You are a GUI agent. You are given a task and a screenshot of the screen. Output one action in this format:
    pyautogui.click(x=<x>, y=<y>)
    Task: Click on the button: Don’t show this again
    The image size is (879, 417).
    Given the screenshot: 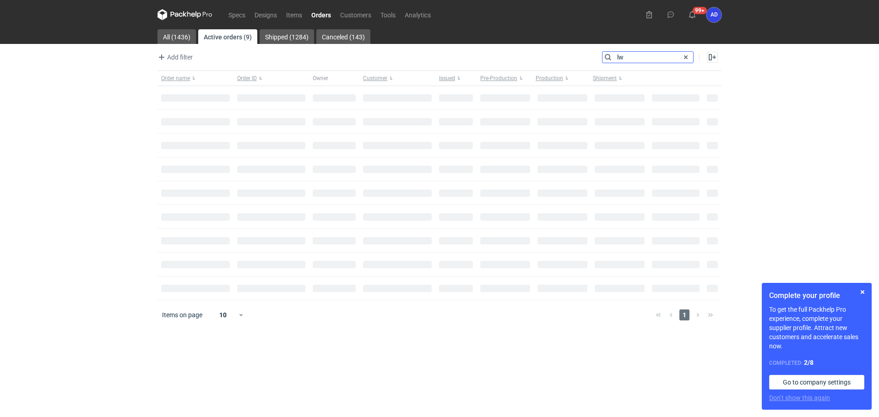 What is the action you would take?
    pyautogui.click(x=799, y=398)
    